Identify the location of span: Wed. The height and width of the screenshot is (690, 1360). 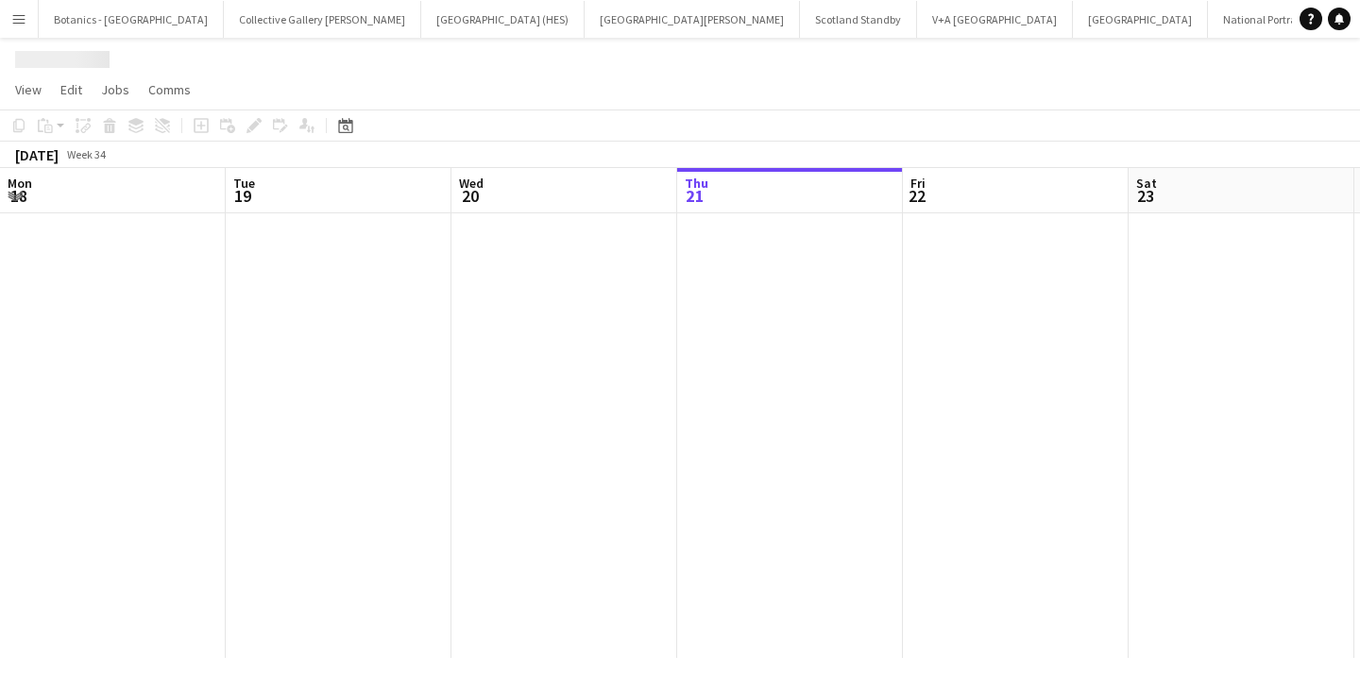
(471, 183).